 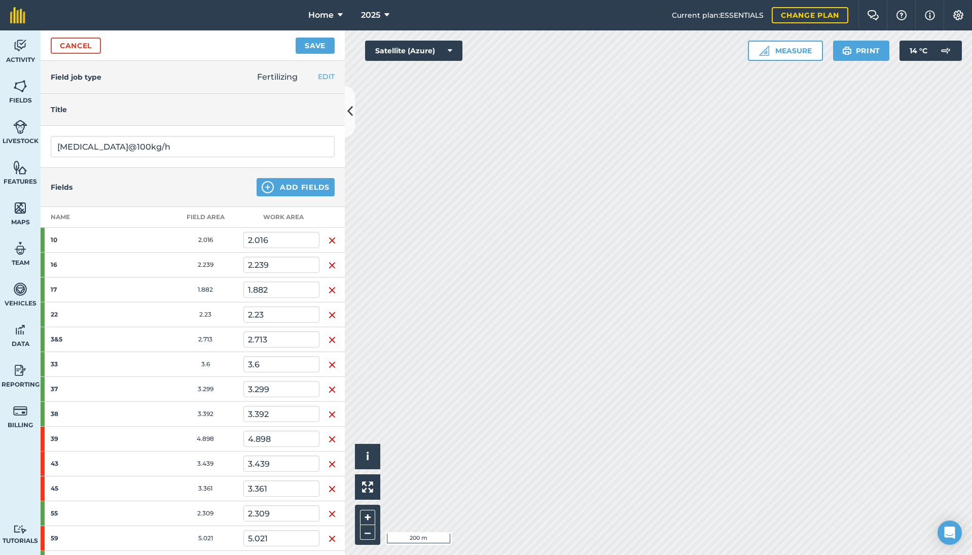 I want to click on strong: 3&5, so click(x=90, y=339).